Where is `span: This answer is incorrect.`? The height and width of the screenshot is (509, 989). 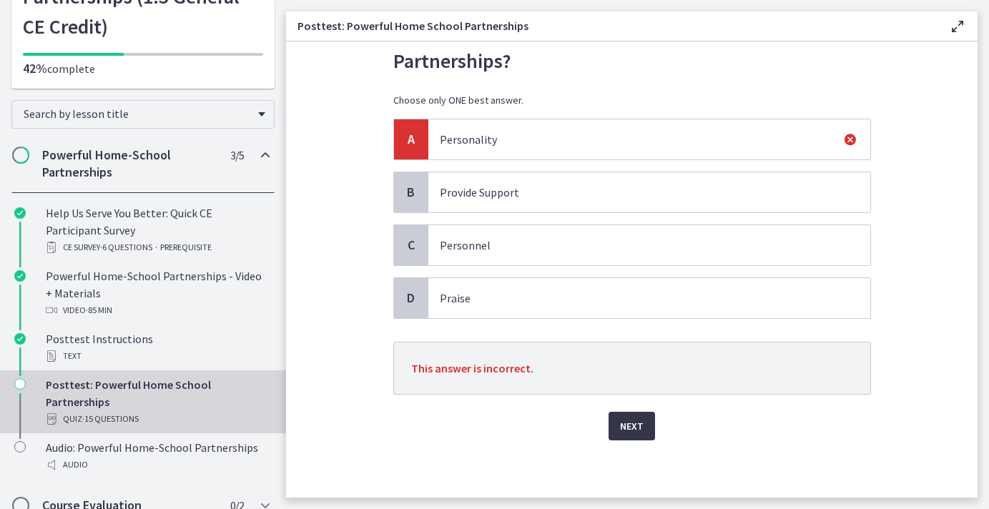 span: This answer is incorrect. is located at coordinates (472, 368).